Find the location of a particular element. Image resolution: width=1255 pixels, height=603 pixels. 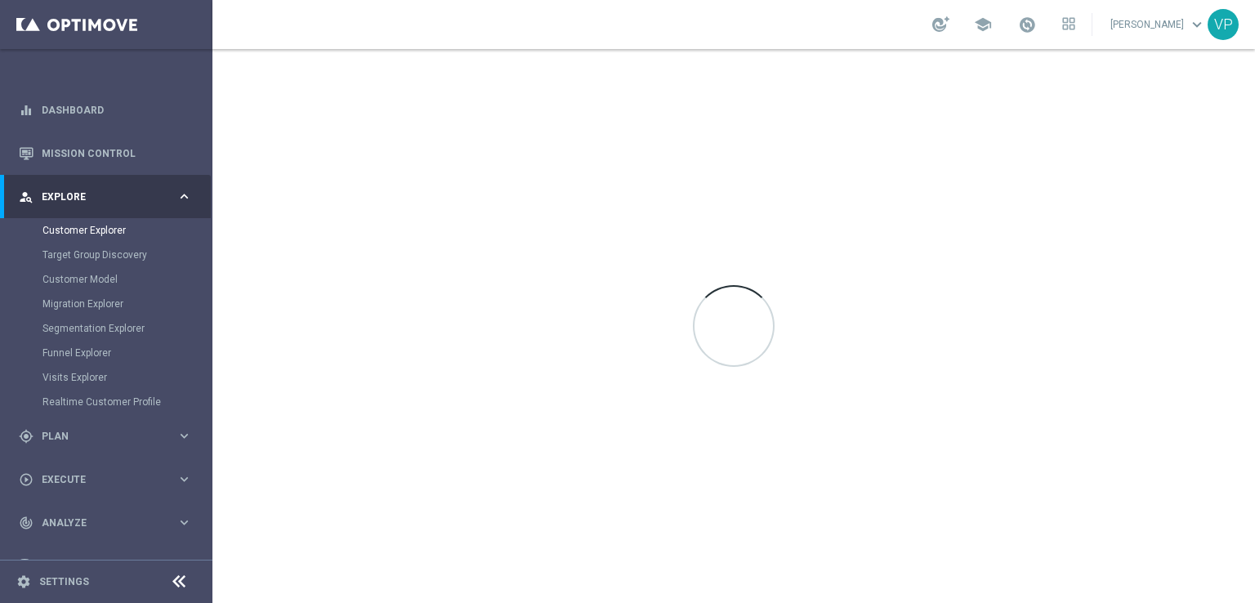

a: Funnel Explorer is located at coordinates (106, 353).